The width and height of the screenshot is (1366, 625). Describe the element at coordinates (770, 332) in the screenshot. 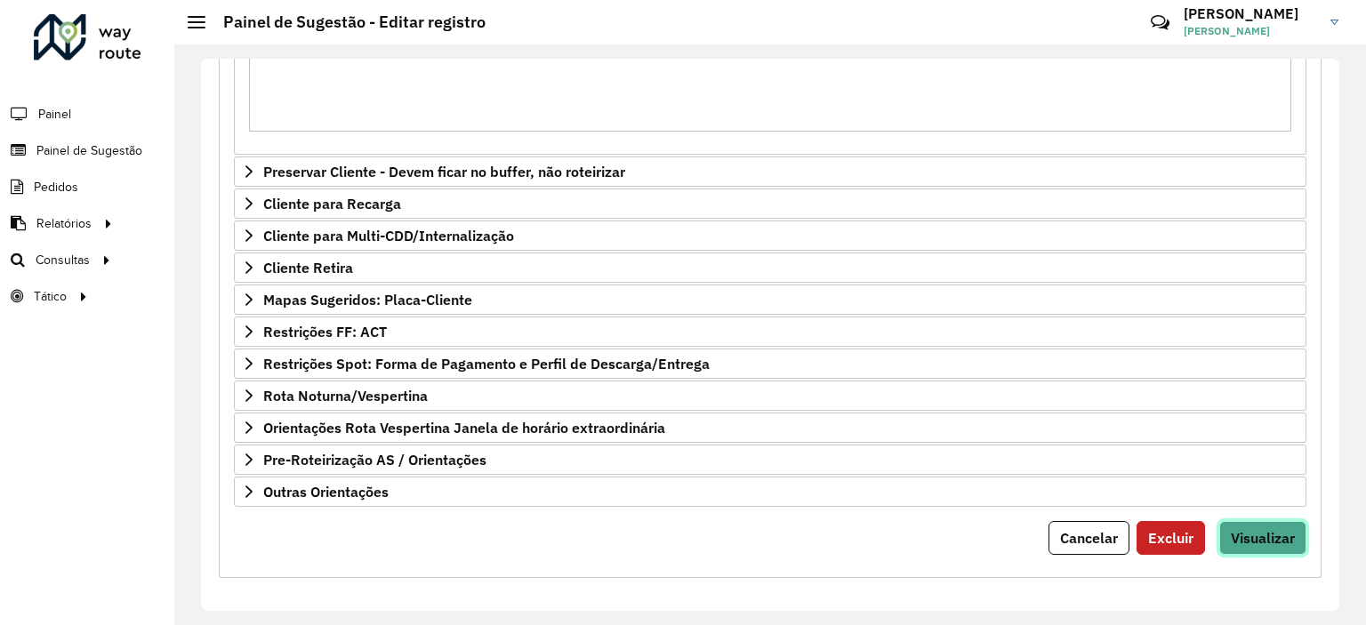

I see `a: Restrições FF: ACT` at that location.